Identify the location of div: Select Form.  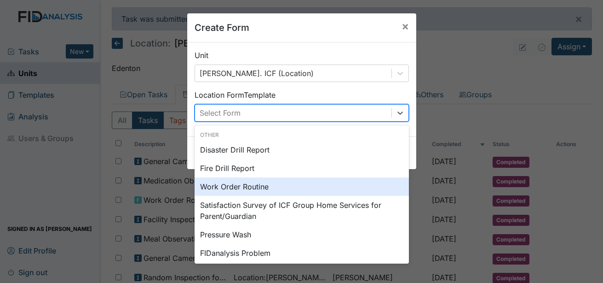
(220, 113).